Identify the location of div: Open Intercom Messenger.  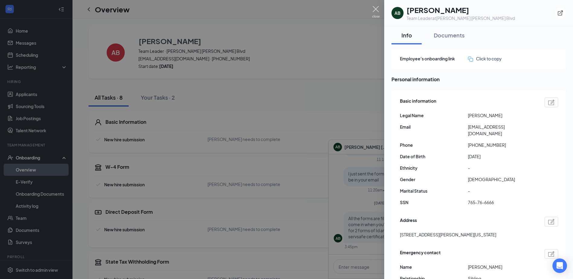
(560, 266).